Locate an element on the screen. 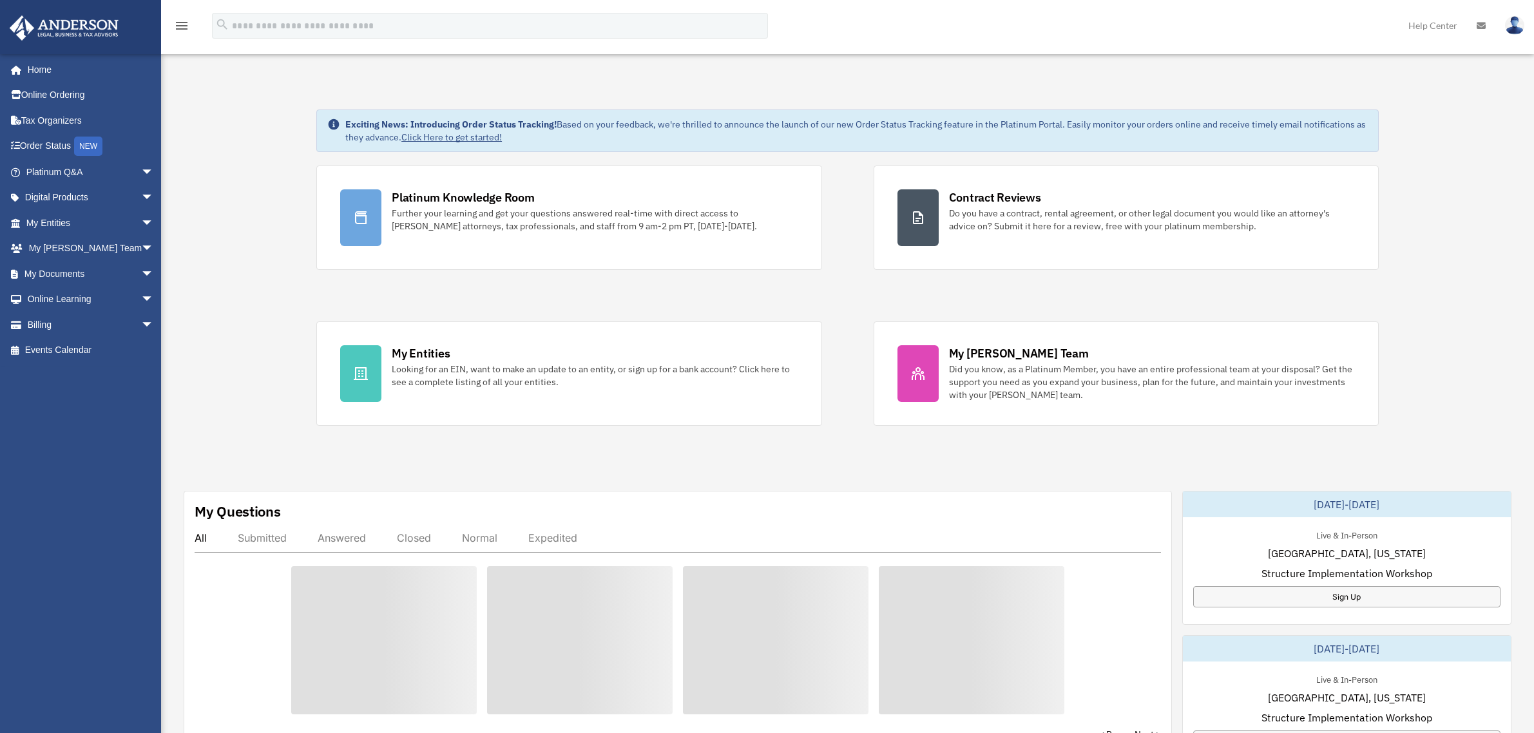  div: All is located at coordinates (200, 538).